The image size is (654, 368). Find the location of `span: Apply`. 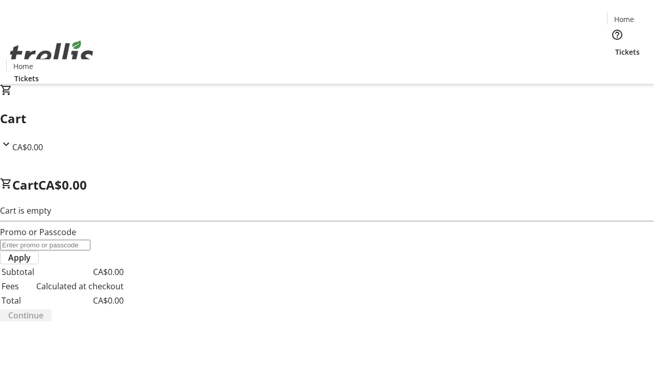

span: Apply is located at coordinates (19, 257).